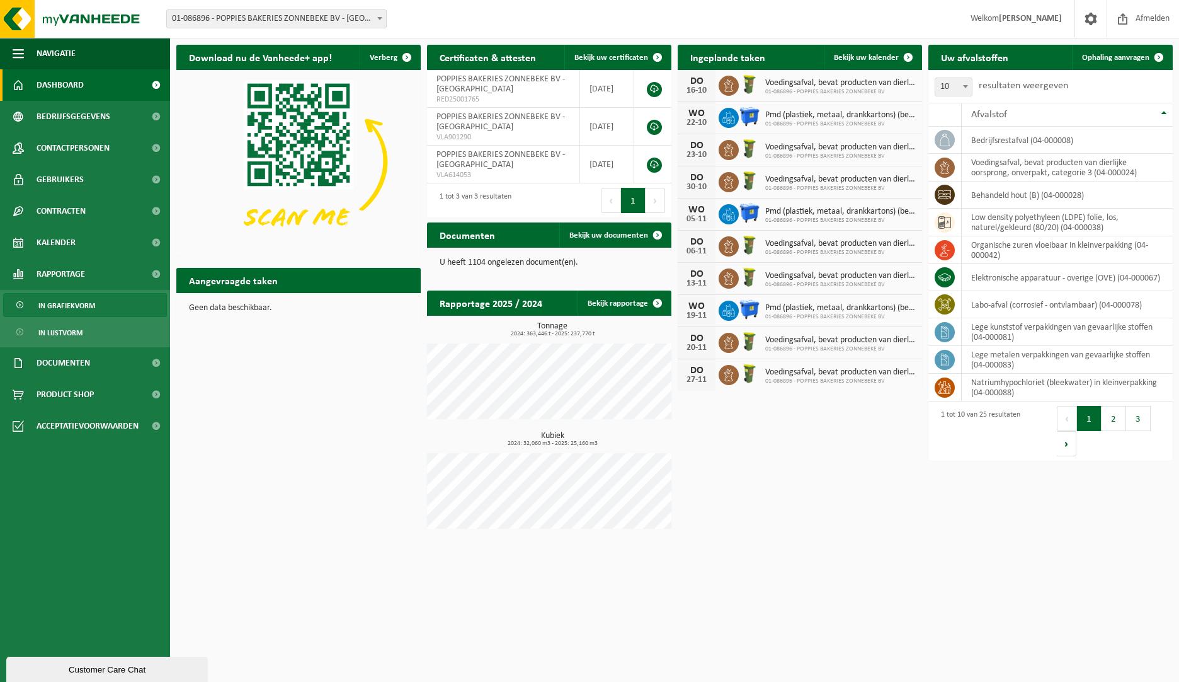  I want to click on span: Verberg, so click(384, 57).